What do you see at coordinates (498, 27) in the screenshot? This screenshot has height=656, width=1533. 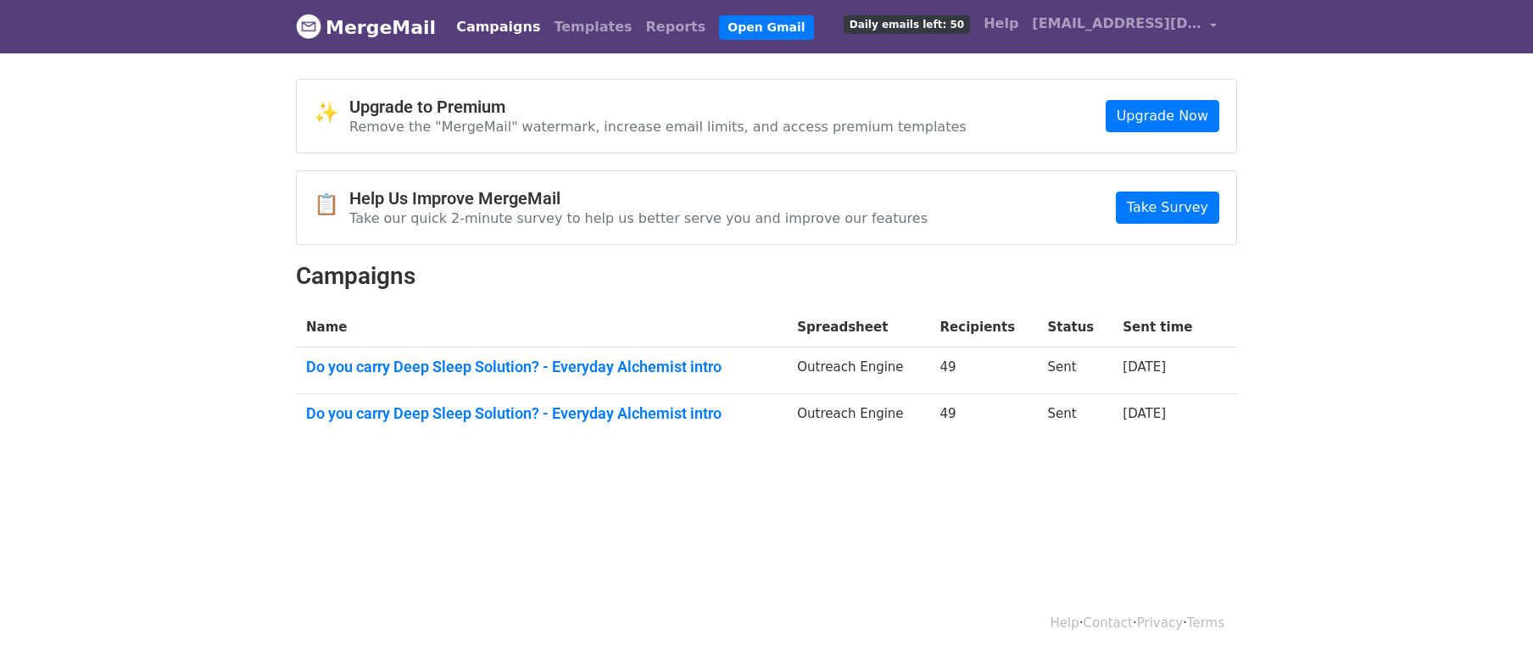 I see `a: Campaigns` at bounding box center [498, 27].